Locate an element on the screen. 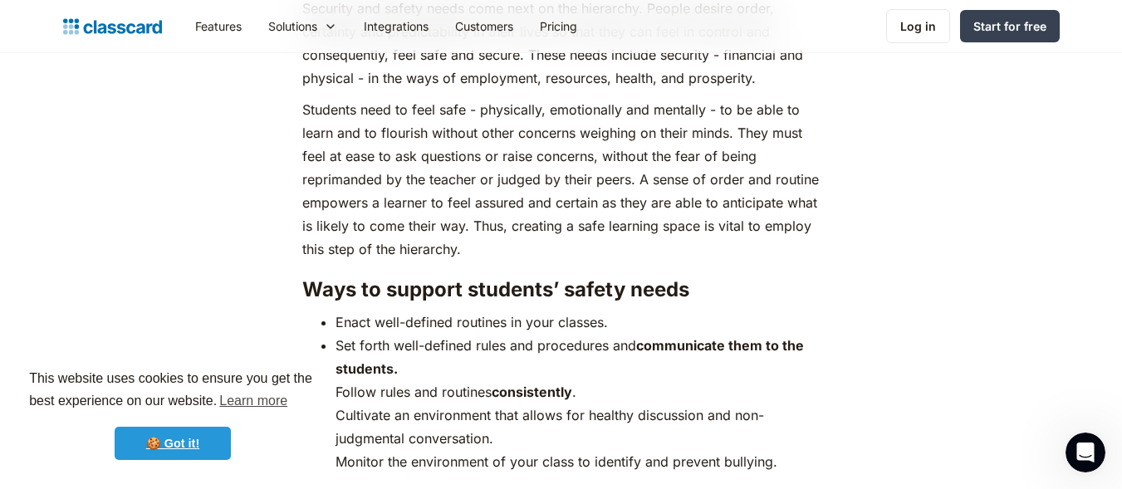 Image resolution: width=1122 pixels, height=489 pixels. a: dismiss cookie message is located at coordinates (173, 443).